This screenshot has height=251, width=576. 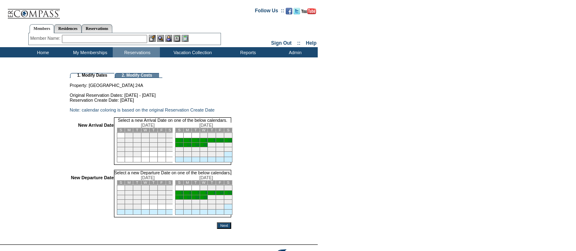 I want to click on a: 10, so click(x=222, y=140).